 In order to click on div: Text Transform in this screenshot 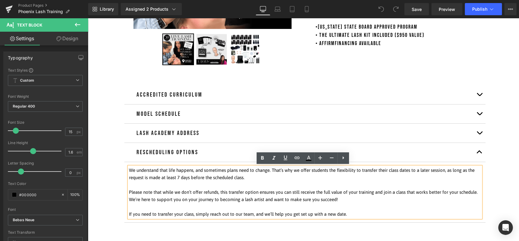, I will do `click(45, 232)`.